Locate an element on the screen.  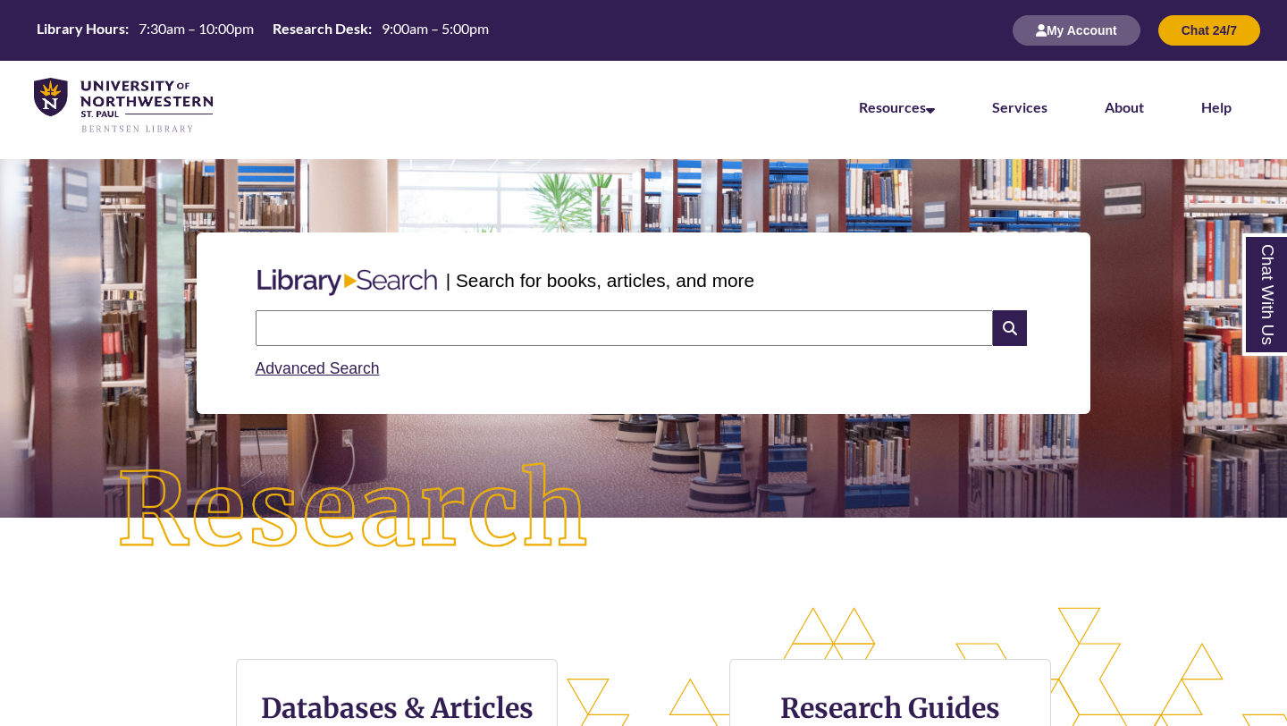
img: Research is located at coordinates (354, 510).